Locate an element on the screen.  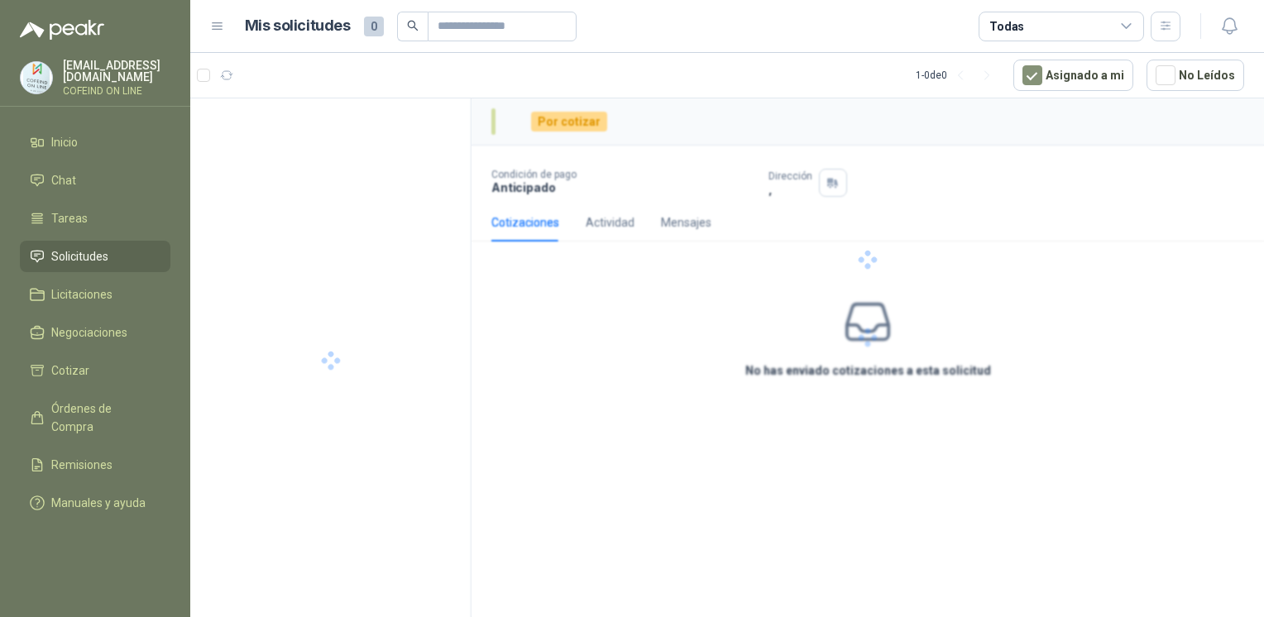
a: Tareas is located at coordinates (95, 218).